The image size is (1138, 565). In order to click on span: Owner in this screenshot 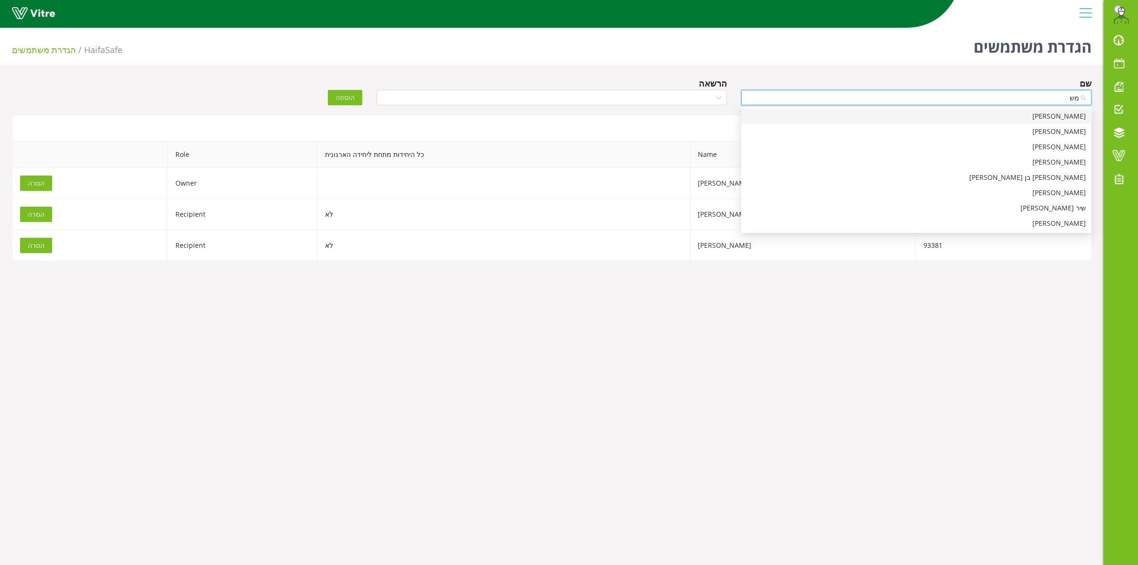, I will do `click(186, 183)`.